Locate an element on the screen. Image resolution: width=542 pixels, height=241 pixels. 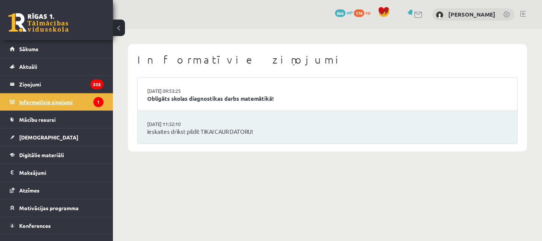
a: Sākums is located at coordinates (56, 49).